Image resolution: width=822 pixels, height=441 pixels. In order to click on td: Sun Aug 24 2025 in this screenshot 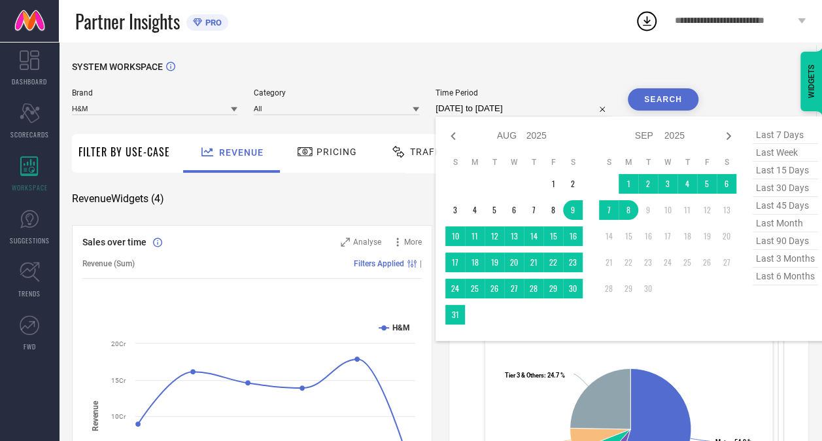, I will do `click(455, 288)`.